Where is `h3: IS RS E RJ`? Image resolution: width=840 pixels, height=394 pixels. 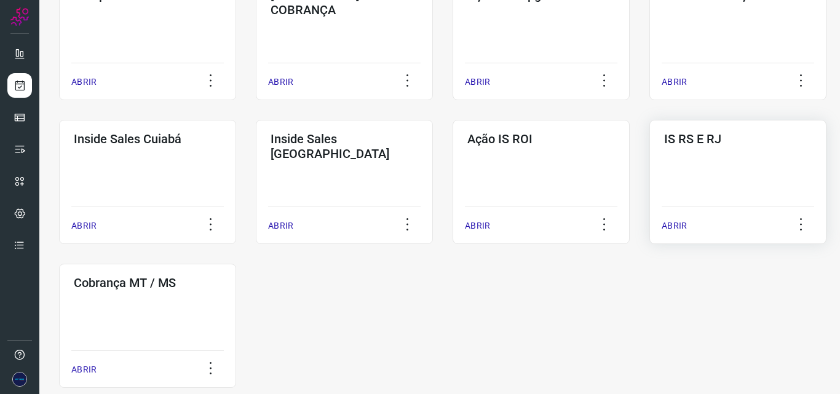 h3: IS RS E RJ is located at coordinates (738, 139).